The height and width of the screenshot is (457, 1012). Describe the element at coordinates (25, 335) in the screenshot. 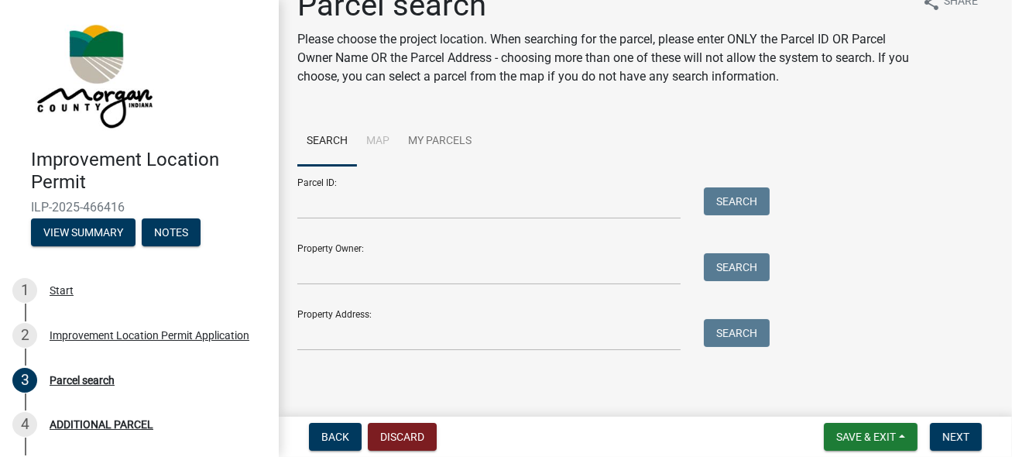

I see `div: 2` at that location.